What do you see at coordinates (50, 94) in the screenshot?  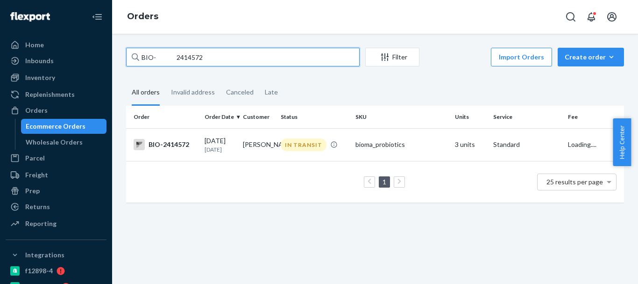 I see `div: Replenishments` at bounding box center [50, 94].